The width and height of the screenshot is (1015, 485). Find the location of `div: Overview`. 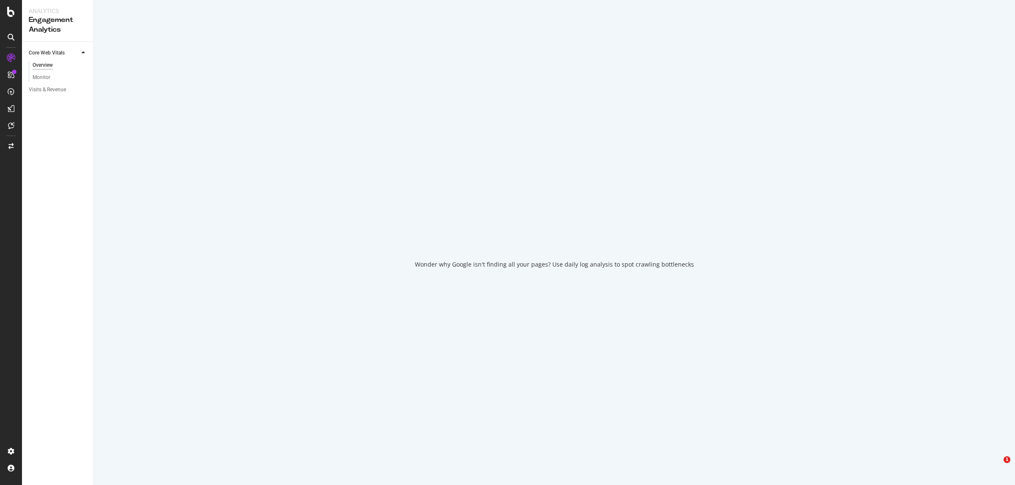

div: Overview is located at coordinates (43, 65).